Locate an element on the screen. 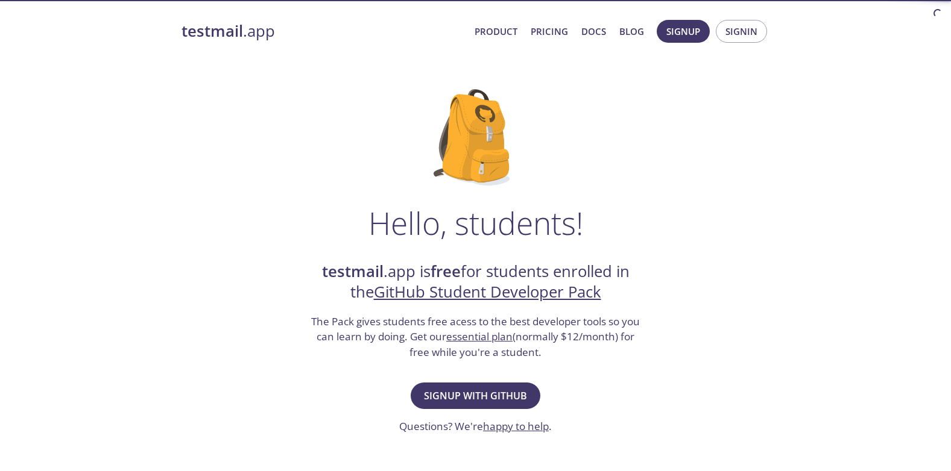  span: Signup with GitHub is located at coordinates (475, 396).